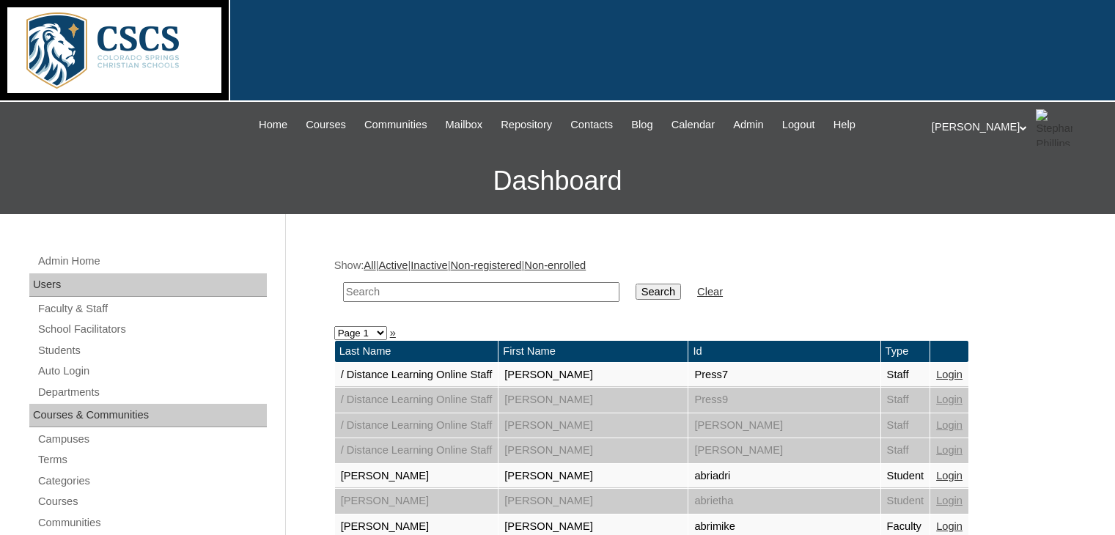  Describe the element at coordinates (152, 371) in the screenshot. I see `a: Auto Login` at that location.